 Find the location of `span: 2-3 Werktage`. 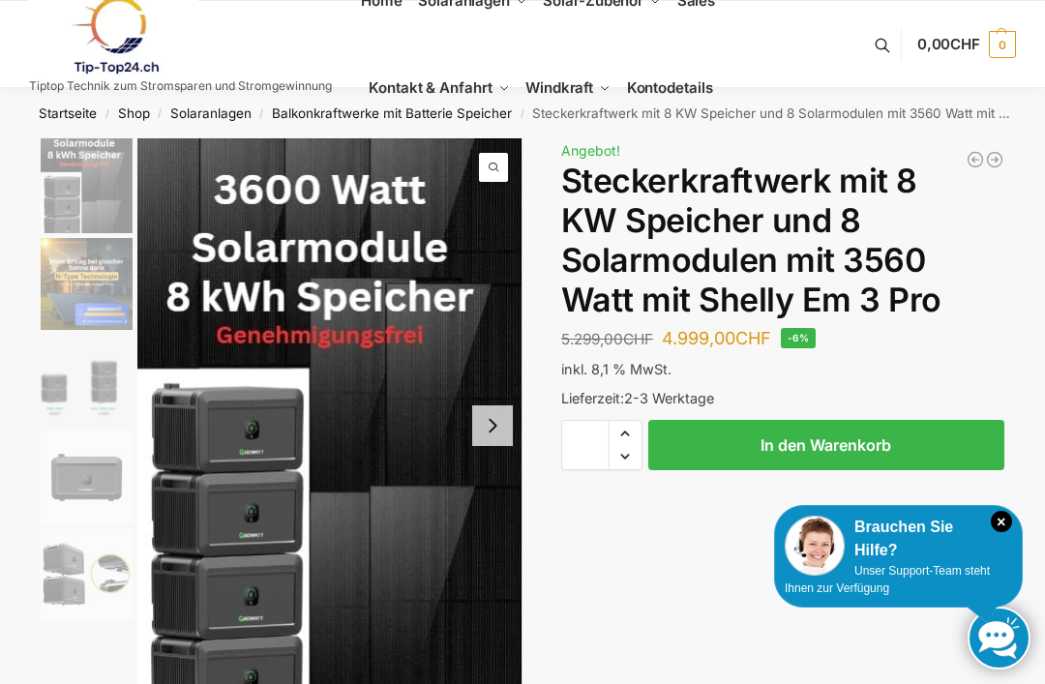

span: 2-3 Werktage is located at coordinates (669, 398).